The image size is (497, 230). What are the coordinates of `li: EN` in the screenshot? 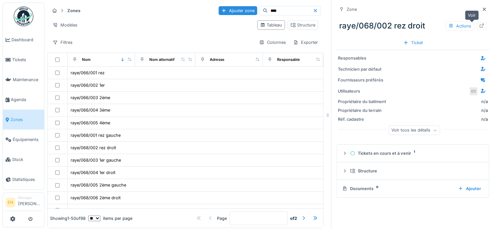 It's located at (10, 202).